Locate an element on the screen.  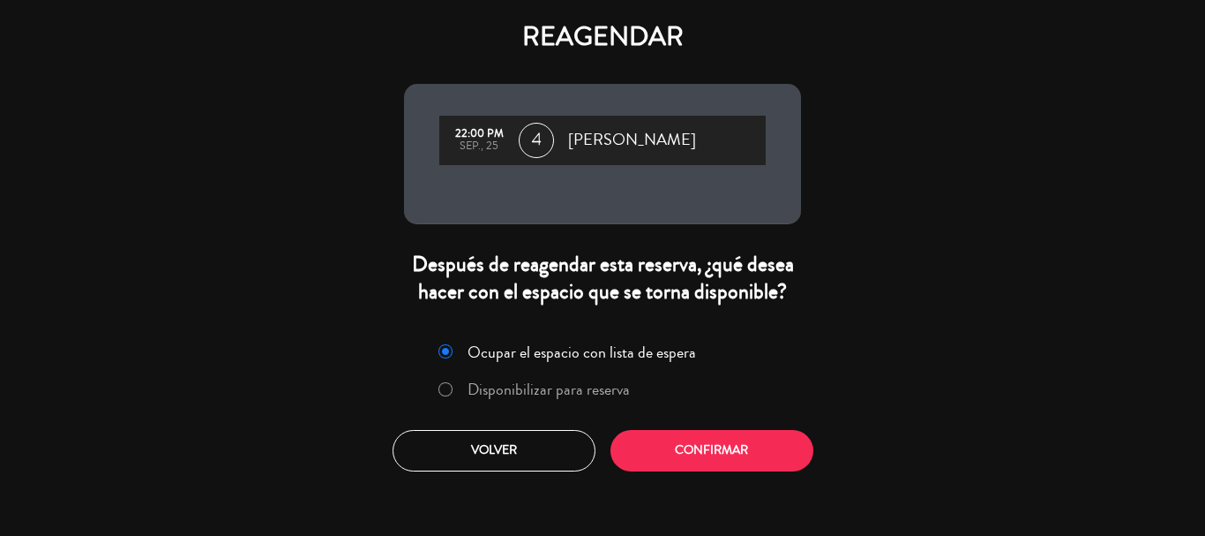
div: Después de reagendar esta reserva, ¿qué desea hacer con el espacio que se torna disponible? is located at coordinates (603, 278).